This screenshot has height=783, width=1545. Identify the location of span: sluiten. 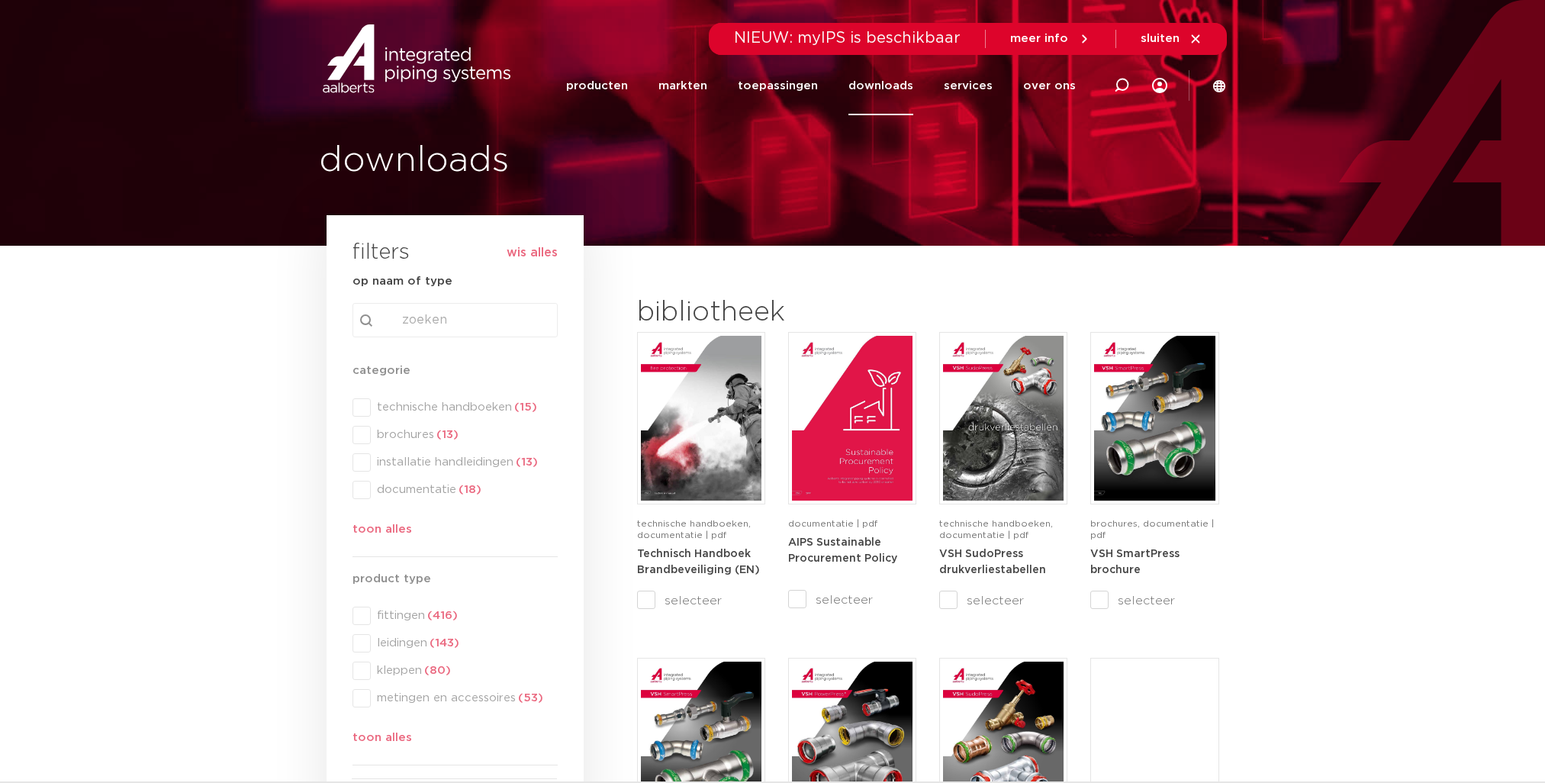
(1160, 38).